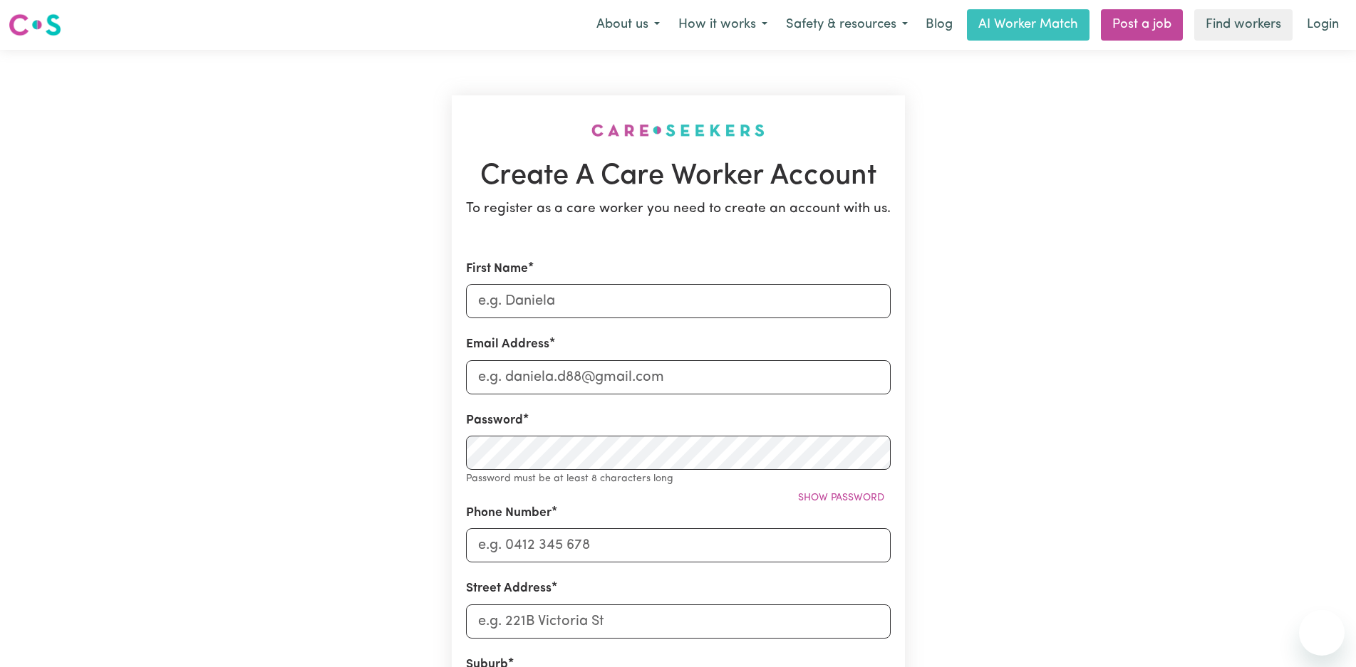 This screenshot has height=667, width=1356. What do you see at coordinates (1243, 25) in the screenshot?
I see `a: Find workers` at bounding box center [1243, 25].